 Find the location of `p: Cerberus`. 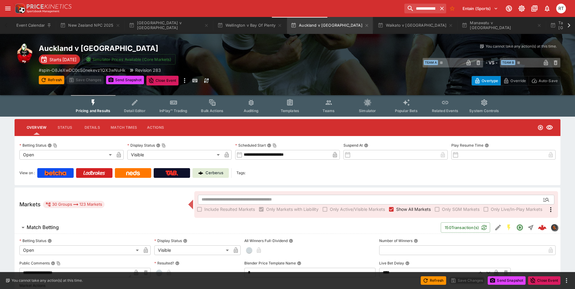

p: Cerberus is located at coordinates (214, 173).